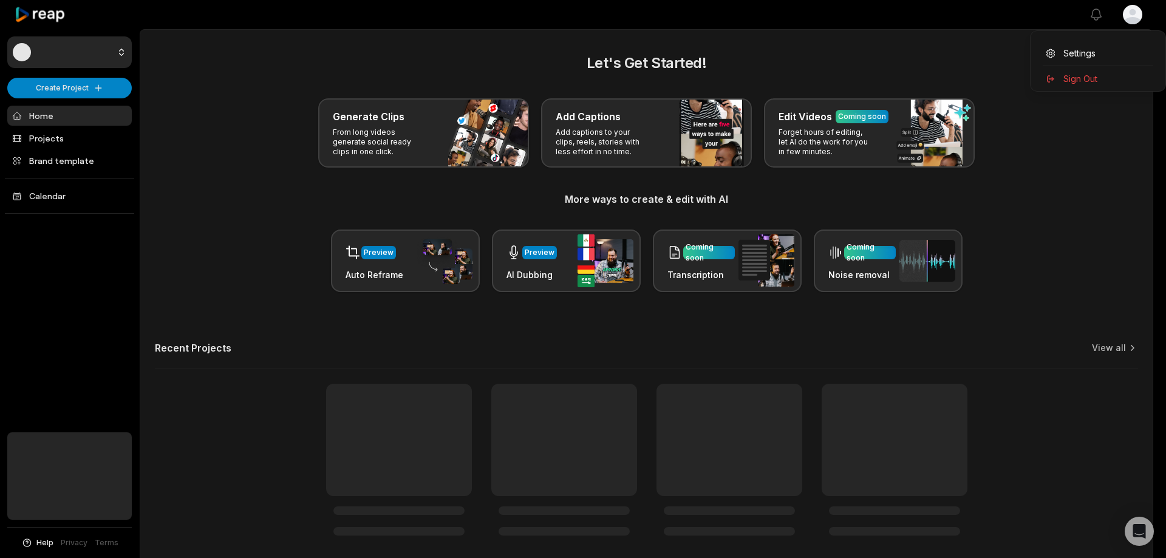  I want to click on h3: Edit Videos, so click(805, 117).